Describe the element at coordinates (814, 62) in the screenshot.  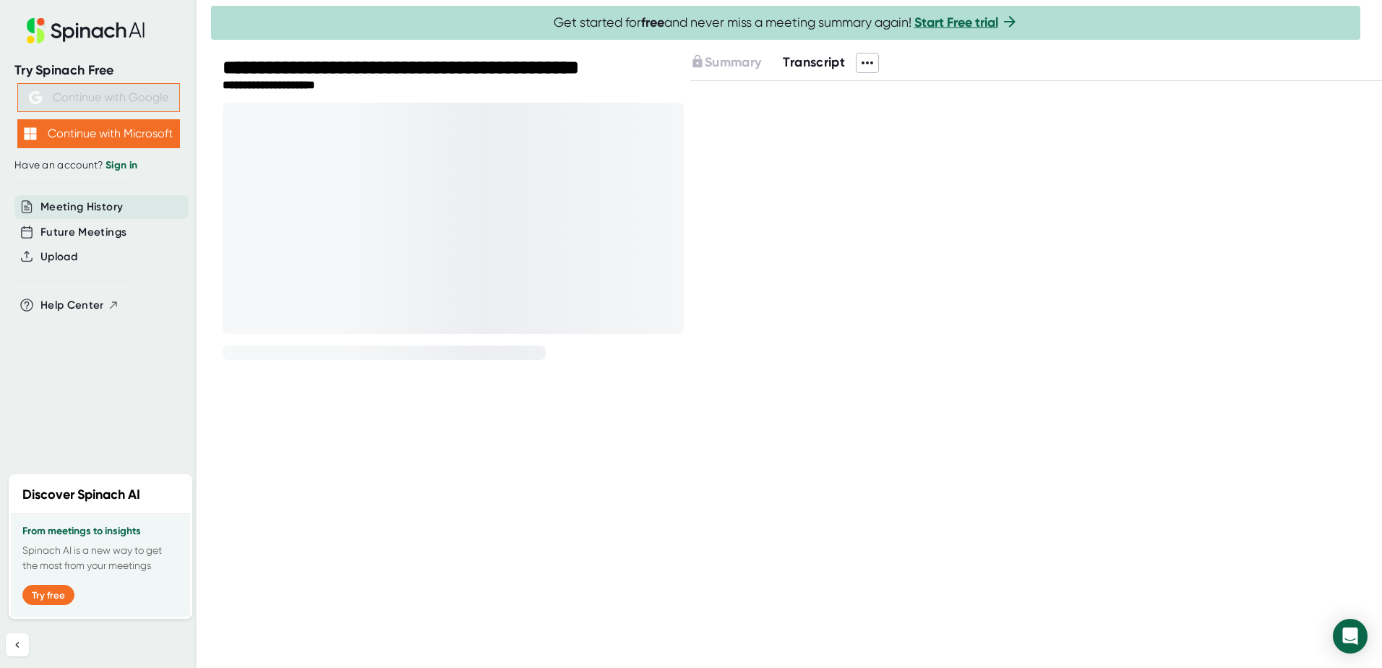
I see `span: Transcript` at that location.